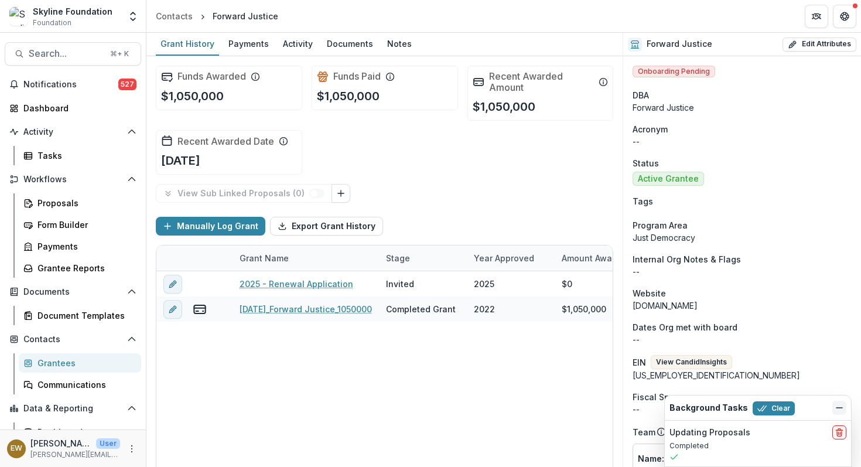  I want to click on span: Onboarding Pending, so click(673, 71).